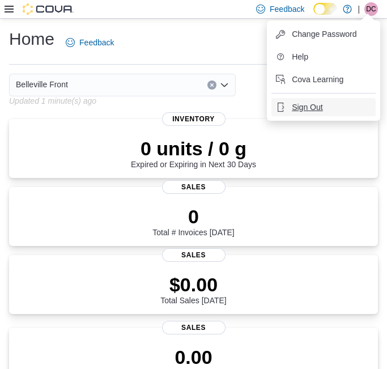 The image size is (387, 369). What do you see at coordinates (371, 9) in the screenshot?
I see `span: DC` at bounding box center [371, 9].